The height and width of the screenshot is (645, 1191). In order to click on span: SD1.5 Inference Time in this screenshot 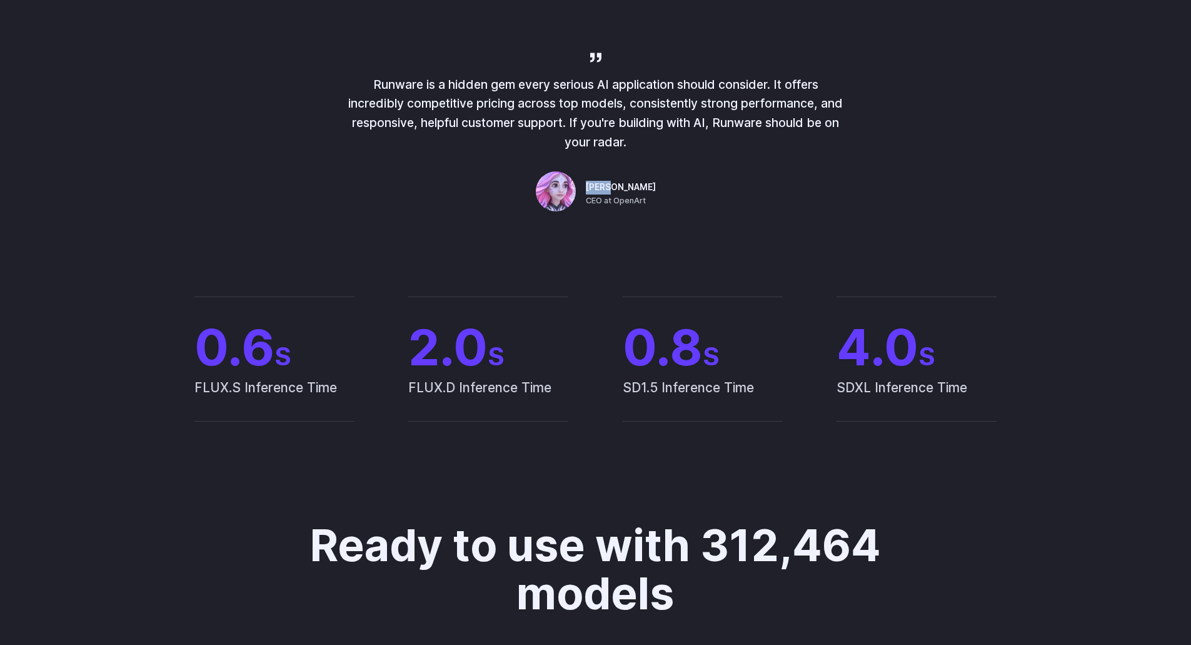, I will do `click(703, 399)`.